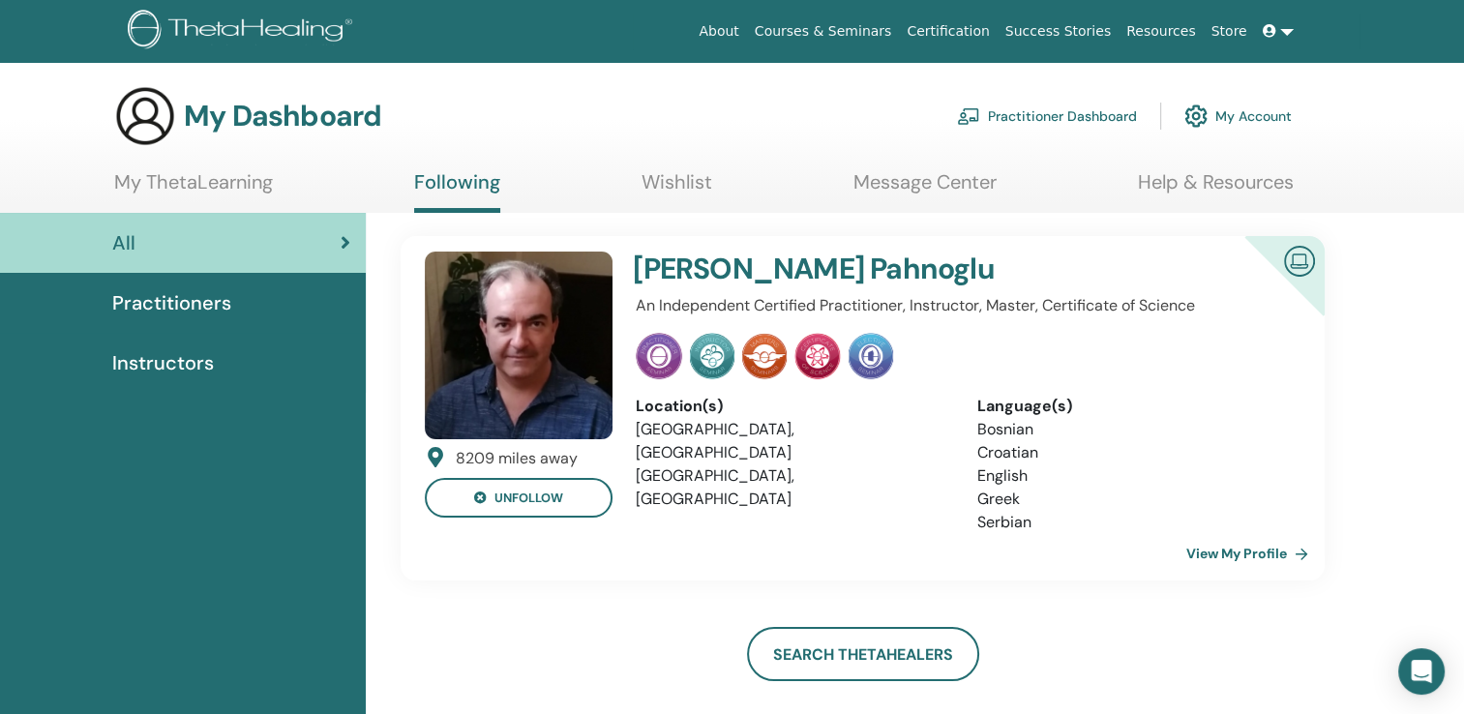  What do you see at coordinates (718, 31) in the screenshot?
I see `a: About` at bounding box center [718, 31].